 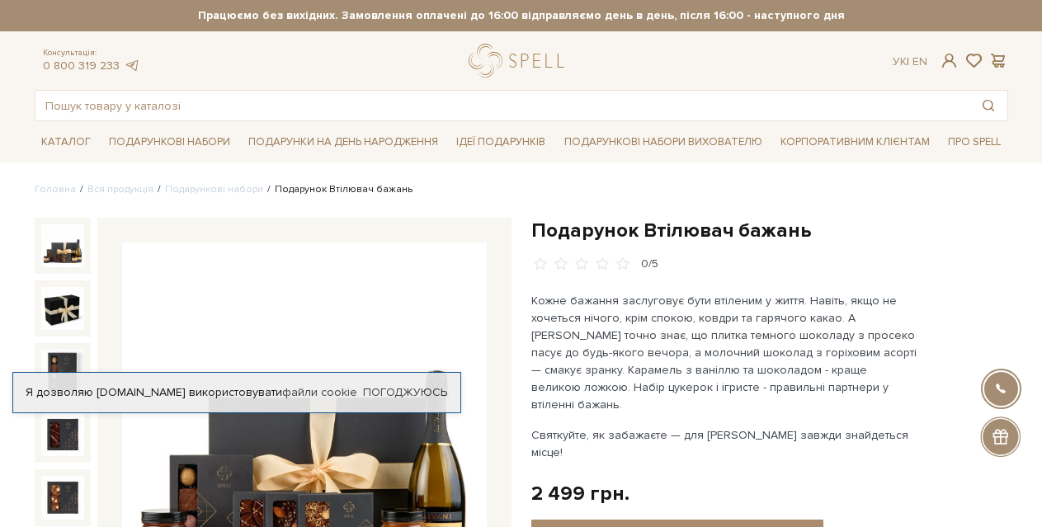 What do you see at coordinates (92, 53) in the screenshot?
I see `span: Консультація:` at bounding box center [92, 53].